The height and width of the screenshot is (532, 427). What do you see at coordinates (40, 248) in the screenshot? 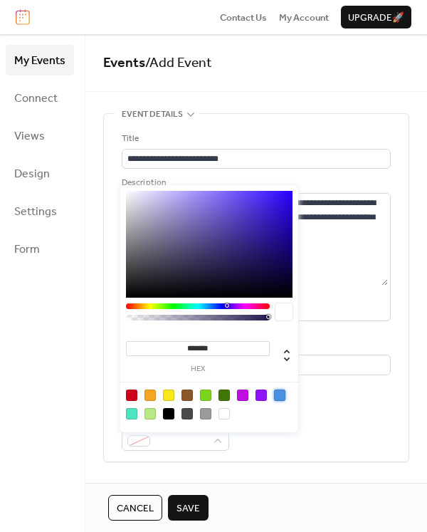
I see `a: Form` at bounding box center [40, 248].